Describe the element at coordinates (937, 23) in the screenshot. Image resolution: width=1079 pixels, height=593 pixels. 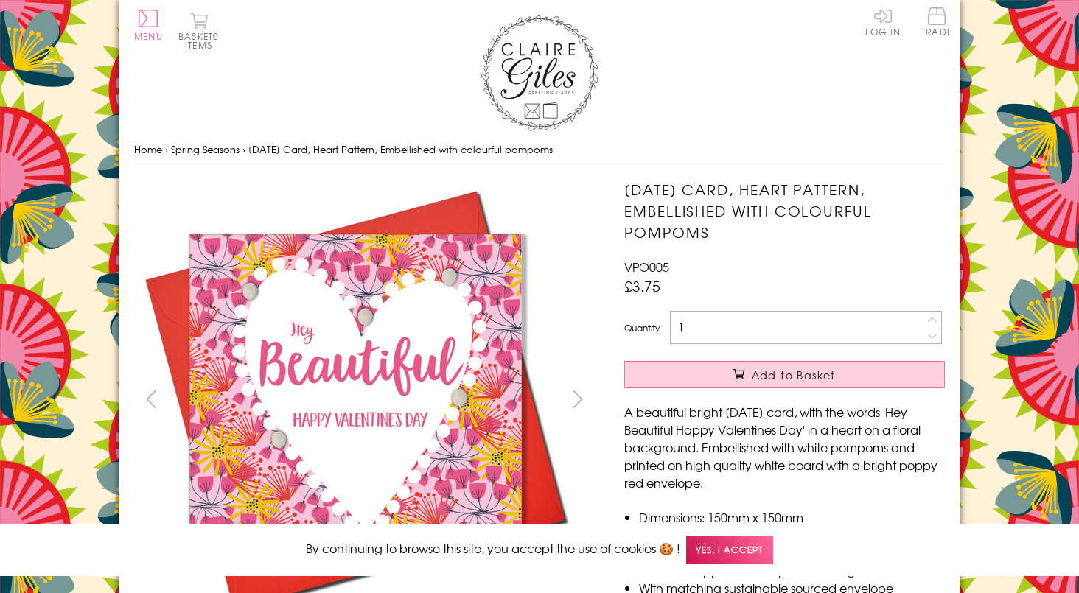
I see `a: Trade` at that location.